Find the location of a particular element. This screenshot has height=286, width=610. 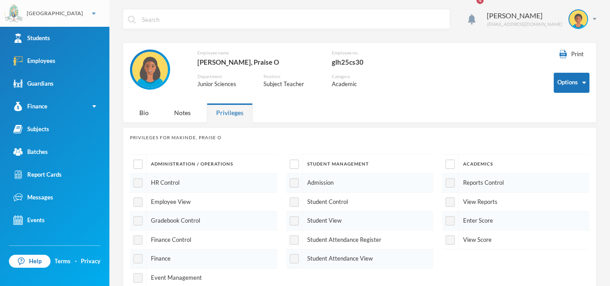

input: Search is located at coordinates (293, 19).